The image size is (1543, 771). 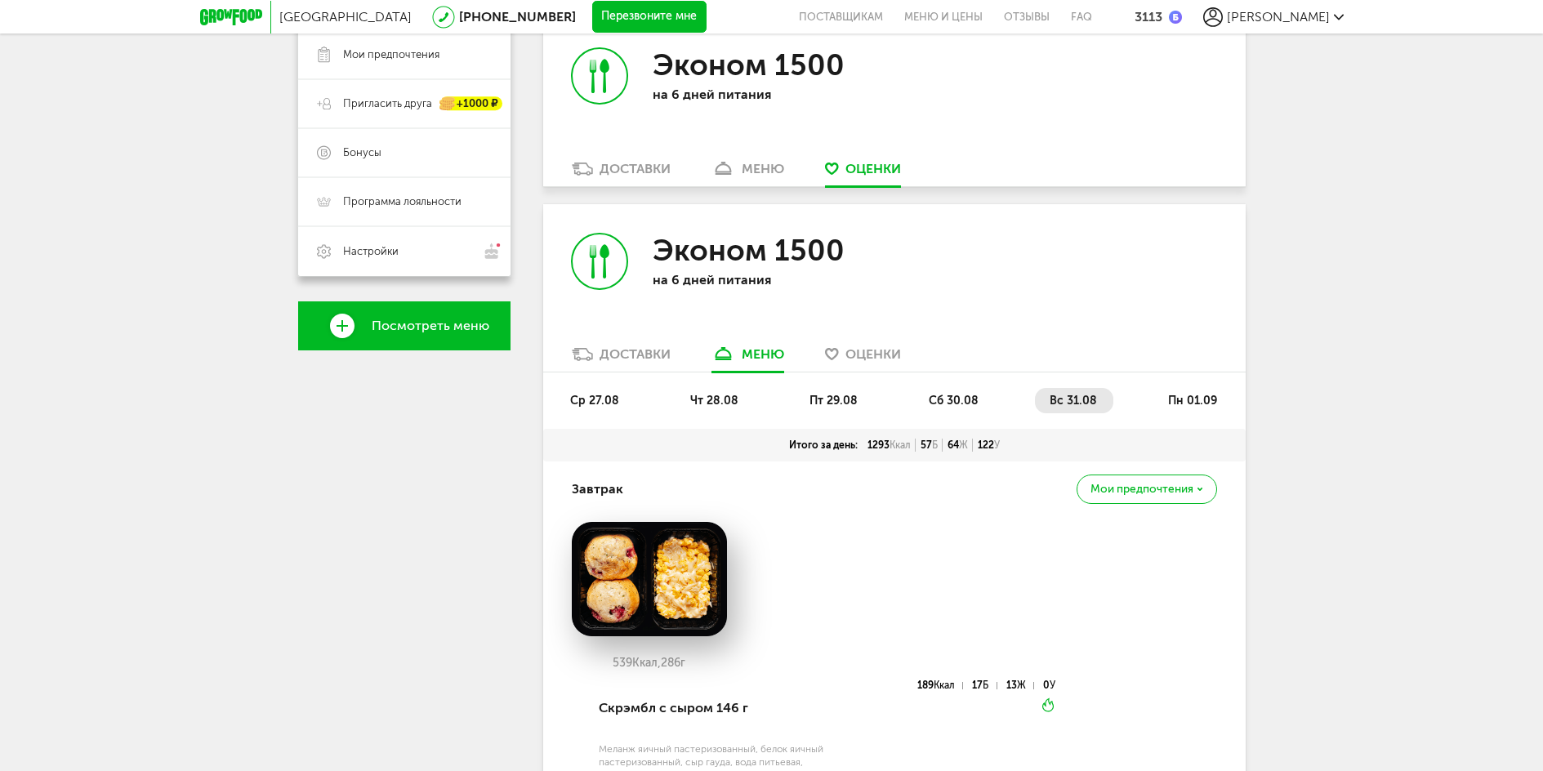 What do you see at coordinates (404, 55) in the screenshot?
I see `a: Мои предпочтения` at bounding box center [404, 55].